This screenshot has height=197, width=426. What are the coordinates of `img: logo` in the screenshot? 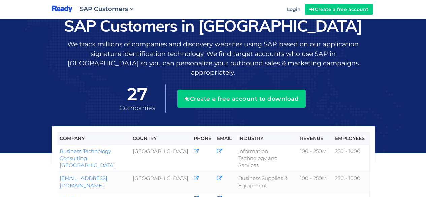 It's located at (62, 9).